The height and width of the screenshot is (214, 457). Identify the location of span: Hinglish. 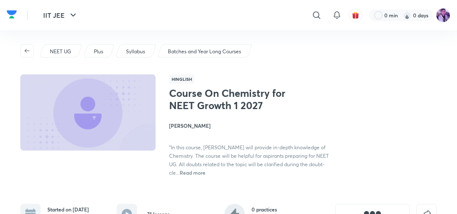
(182, 79).